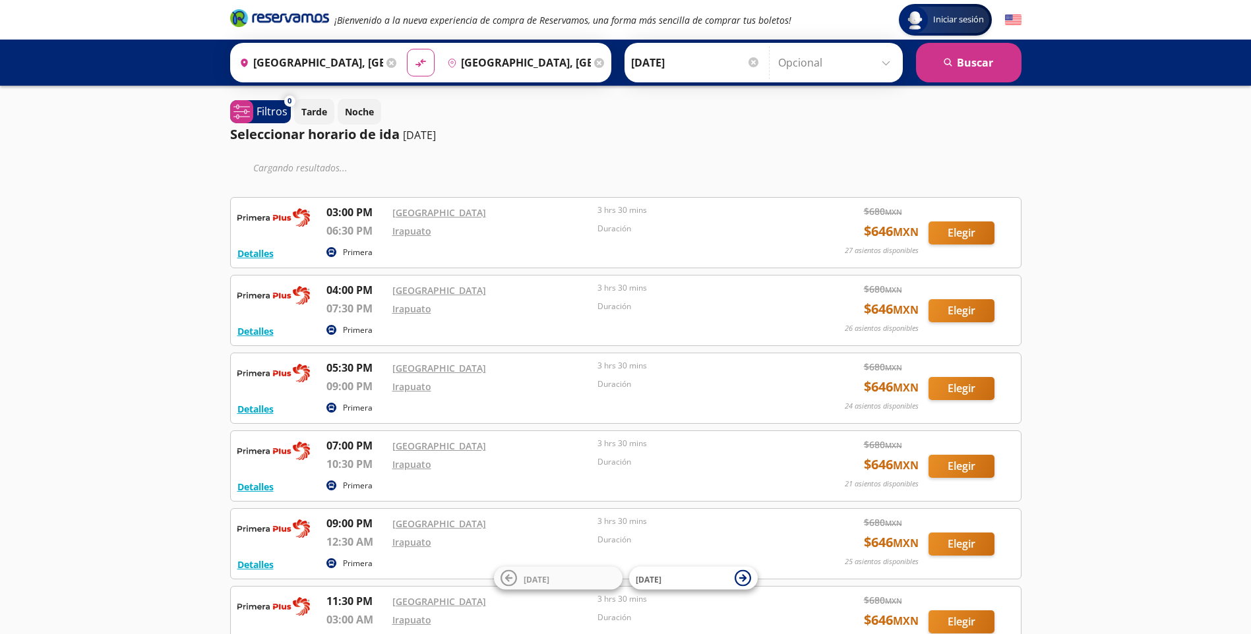 The image size is (1251, 634). I want to click on p: 05:30 PM, so click(356, 368).